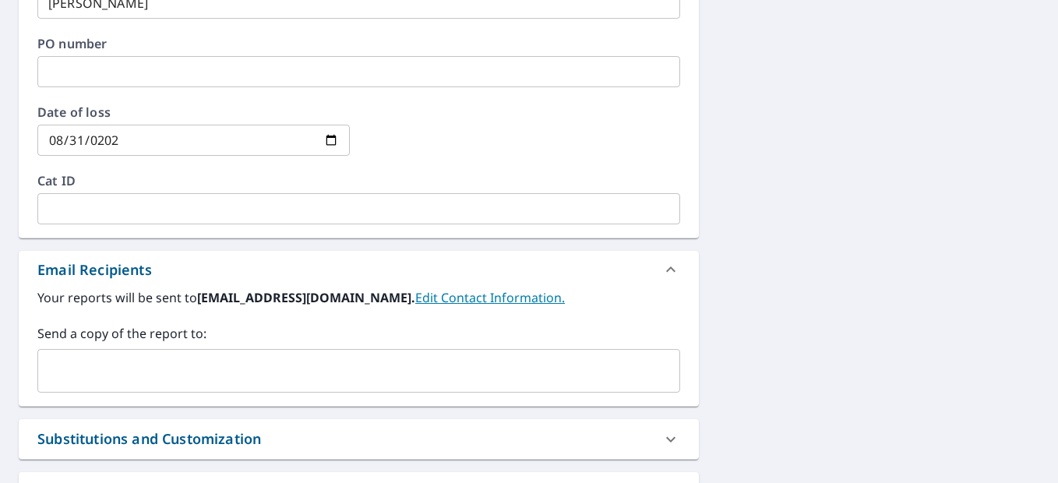  Describe the element at coordinates (358, 44) in the screenshot. I see `label: PO number` at that location.